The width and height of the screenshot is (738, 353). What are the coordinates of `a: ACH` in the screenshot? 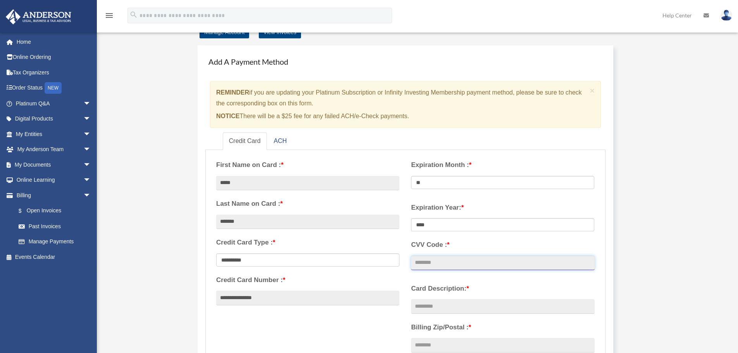 It's located at (280, 141).